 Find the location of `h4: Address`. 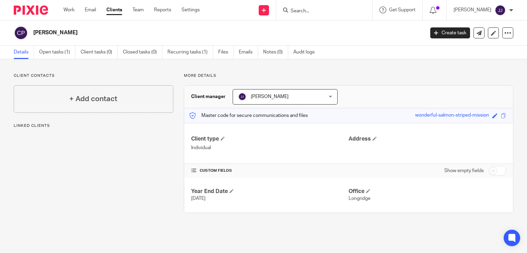

h4: Address is located at coordinates (427, 139).